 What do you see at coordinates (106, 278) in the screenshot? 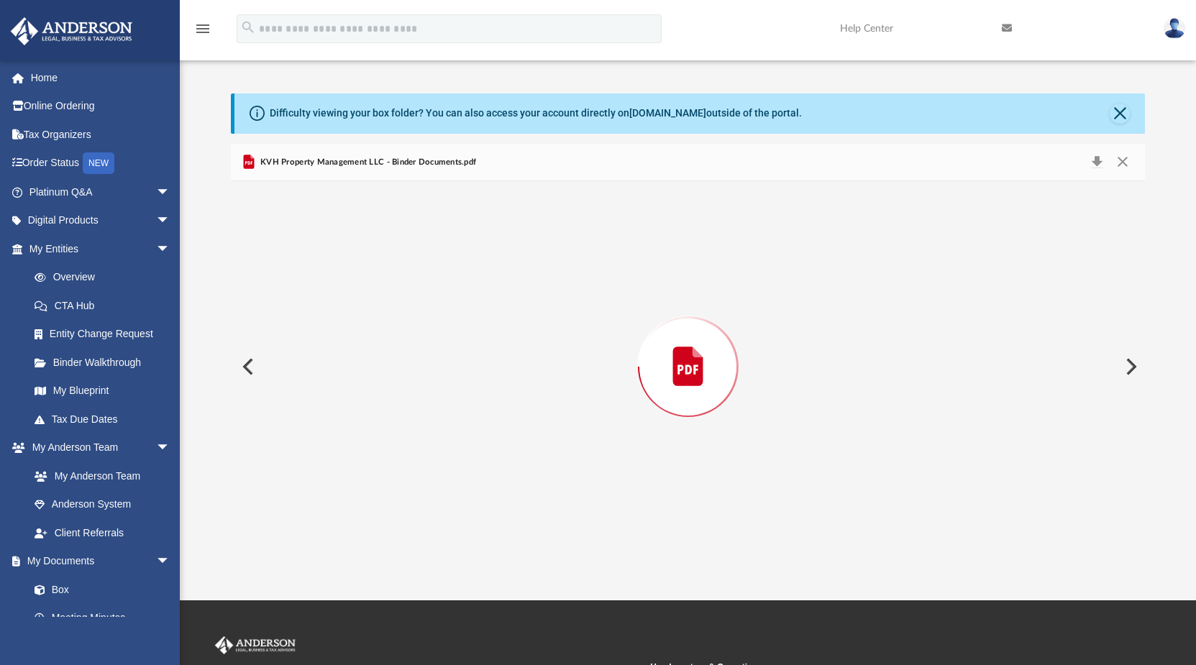
I see `a: Overview` at bounding box center [106, 278].